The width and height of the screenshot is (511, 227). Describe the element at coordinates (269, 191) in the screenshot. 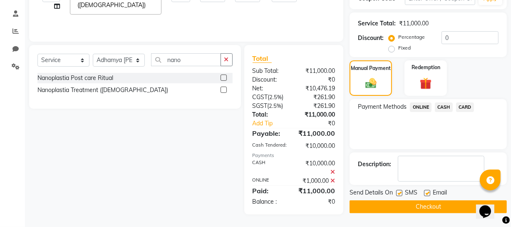

I see `div: Paid:` at that location.